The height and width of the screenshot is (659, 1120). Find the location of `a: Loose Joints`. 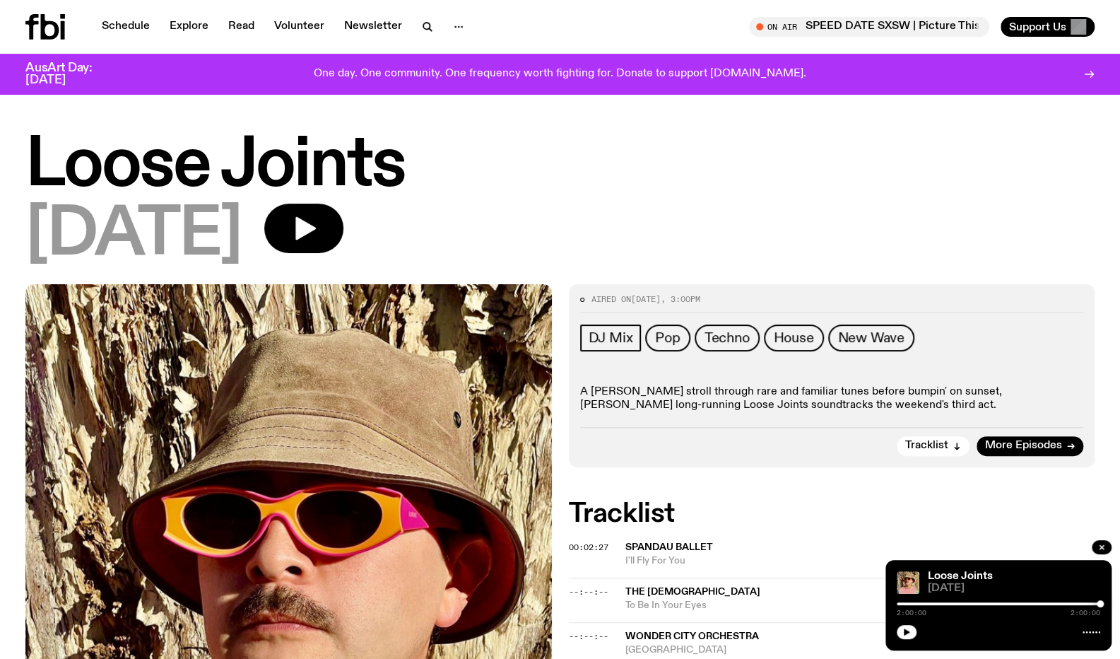

a: Loose Joints is located at coordinates (961, 576).